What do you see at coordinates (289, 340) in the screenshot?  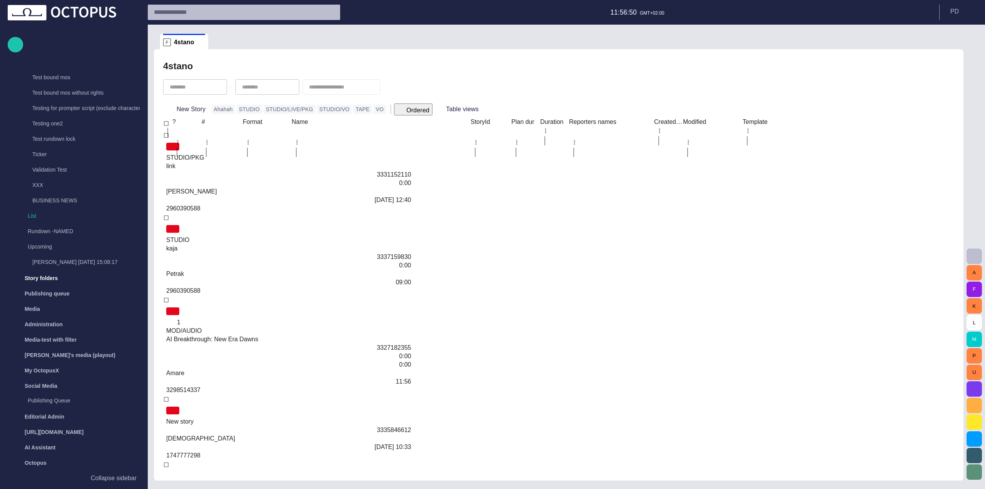 I see `div: AI Breakthrough: New Era Dawns` at bounding box center [289, 340].